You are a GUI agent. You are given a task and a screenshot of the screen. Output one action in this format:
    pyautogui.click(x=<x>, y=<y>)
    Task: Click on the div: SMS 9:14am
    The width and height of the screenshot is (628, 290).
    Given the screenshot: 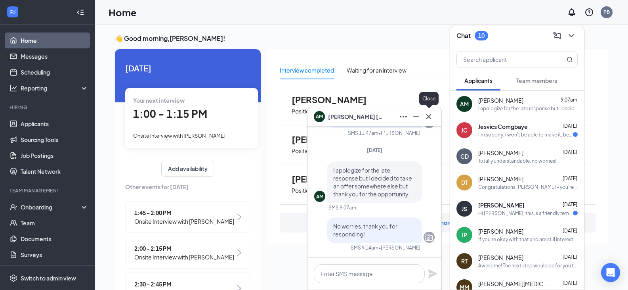 What is the action you would take?
    pyautogui.click(x=365, y=247)
    